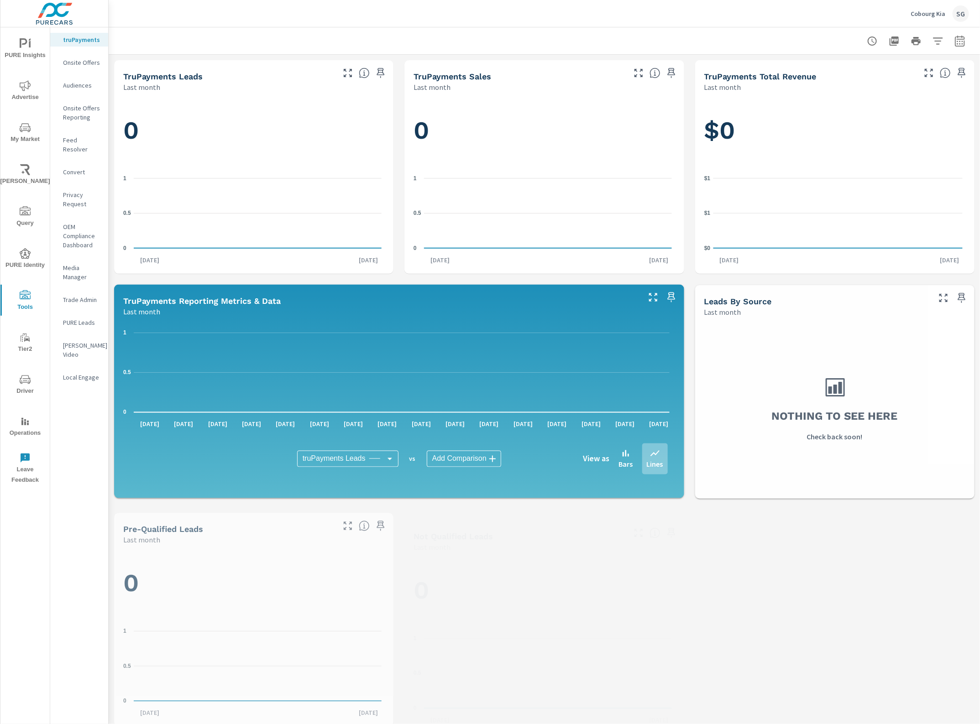 The image size is (980, 724). I want to click on p: Bars, so click(625, 464).